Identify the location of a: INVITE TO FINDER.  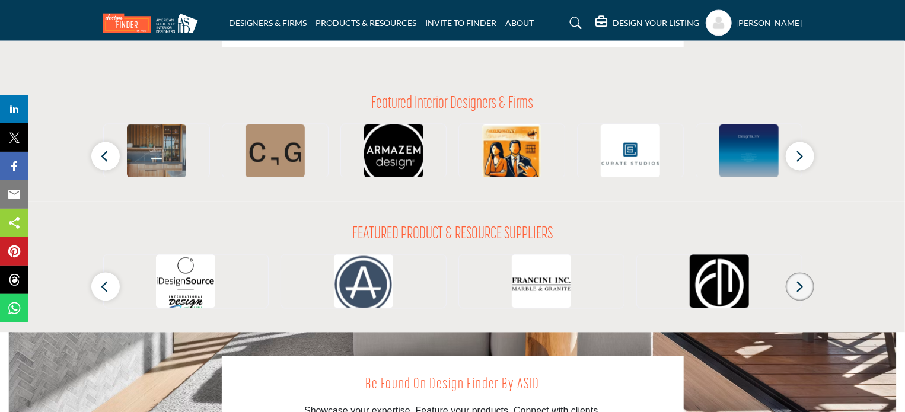
(462, 23).